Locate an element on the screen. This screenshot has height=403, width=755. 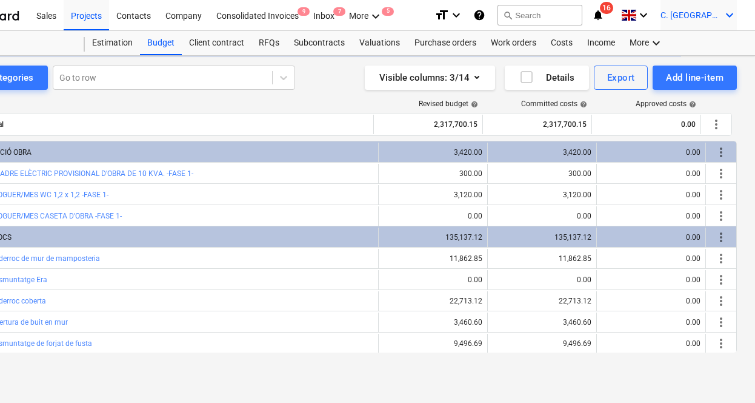
div: Valuations is located at coordinates (380, 43).